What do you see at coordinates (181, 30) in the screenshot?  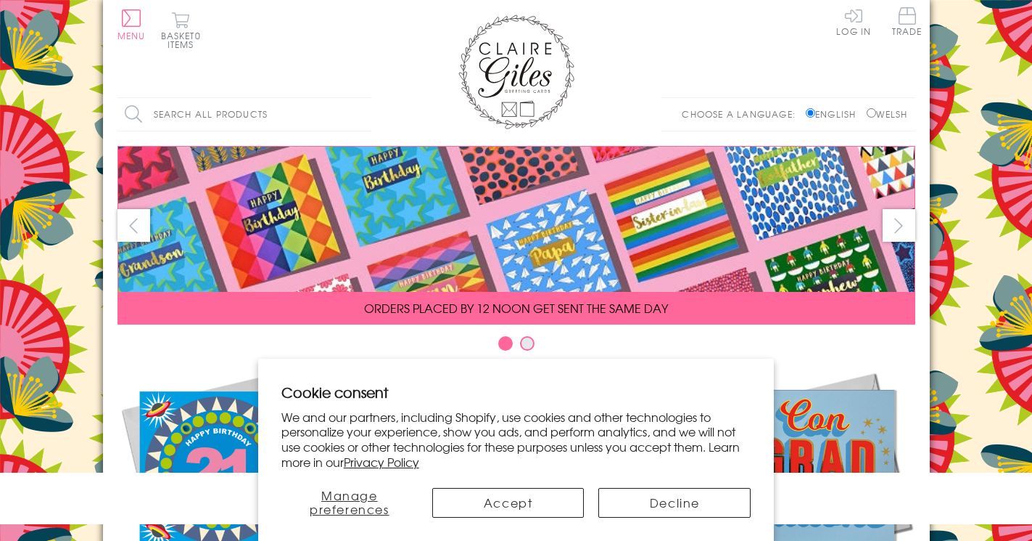 I see `button: Basket0 items` at bounding box center [181, 30].